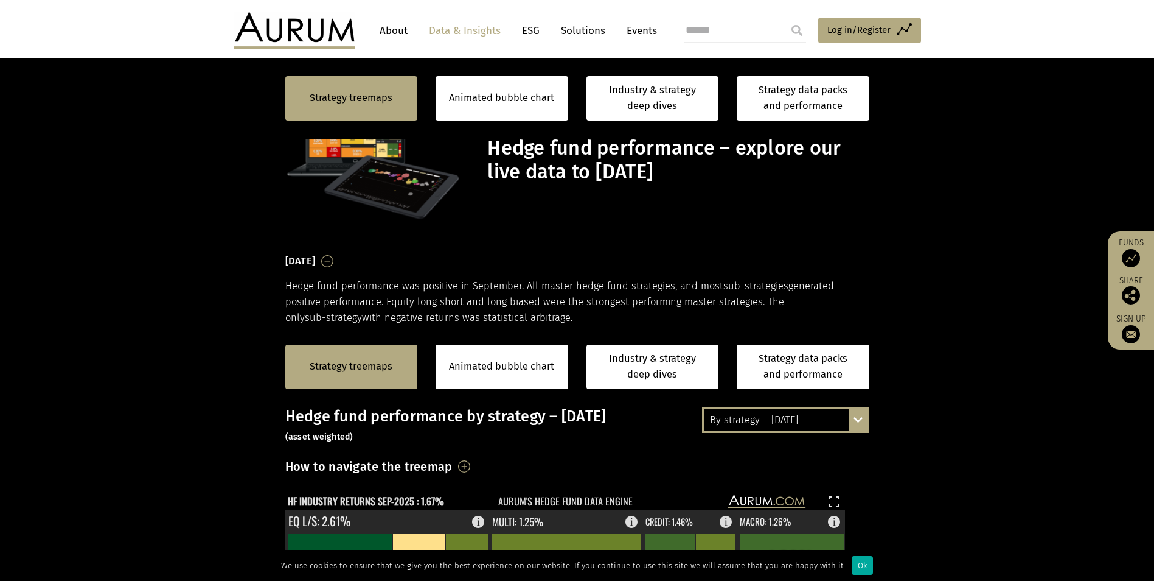  What do you see at coordinates (756, 285) in the screenshot?
I see `span: sub-strategies` at bounding box center [756, 285].